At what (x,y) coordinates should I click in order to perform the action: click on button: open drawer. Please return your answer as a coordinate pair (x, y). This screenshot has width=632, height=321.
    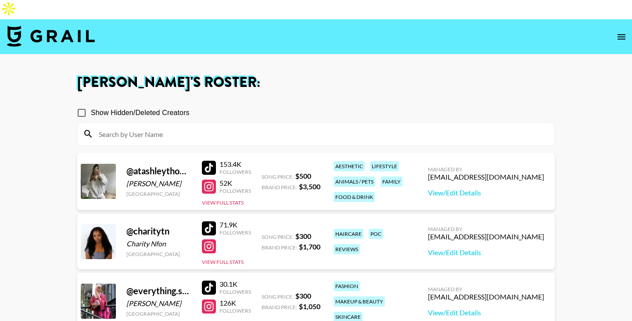
    Looking at the image, I should click on (622, 37).